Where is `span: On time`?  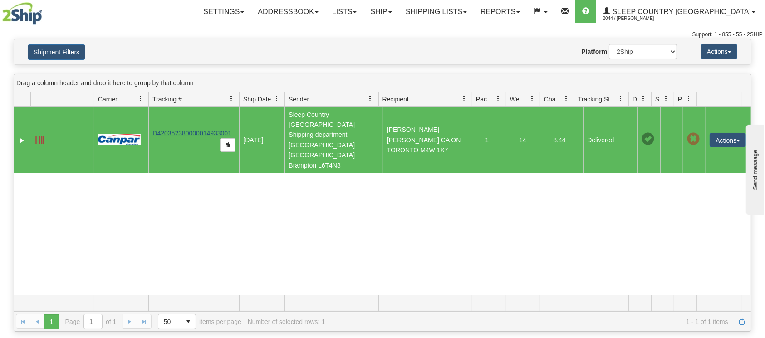 span: On time is located at coordinates (648, 139).